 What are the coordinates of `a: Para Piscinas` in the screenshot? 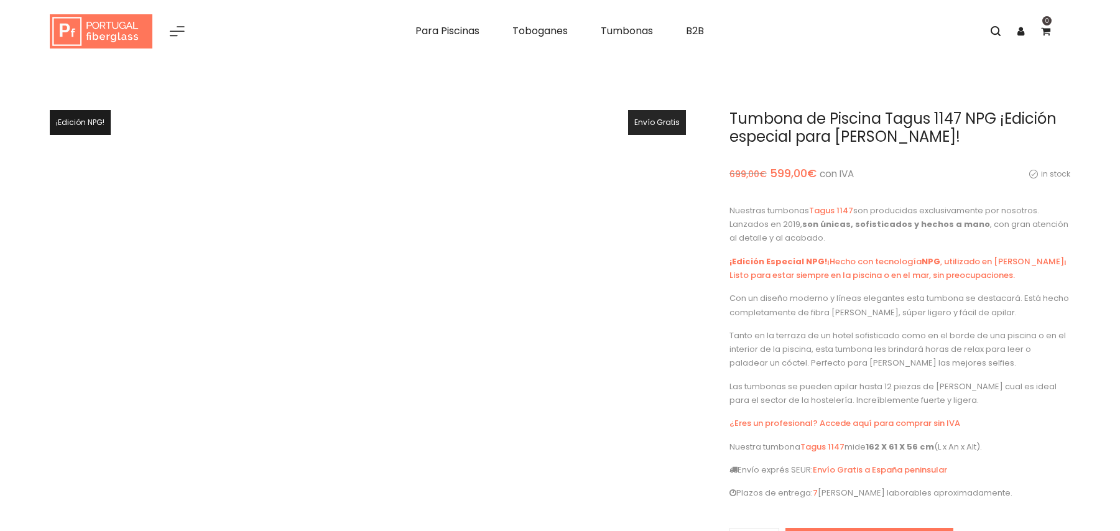 It's located at (447, 31).